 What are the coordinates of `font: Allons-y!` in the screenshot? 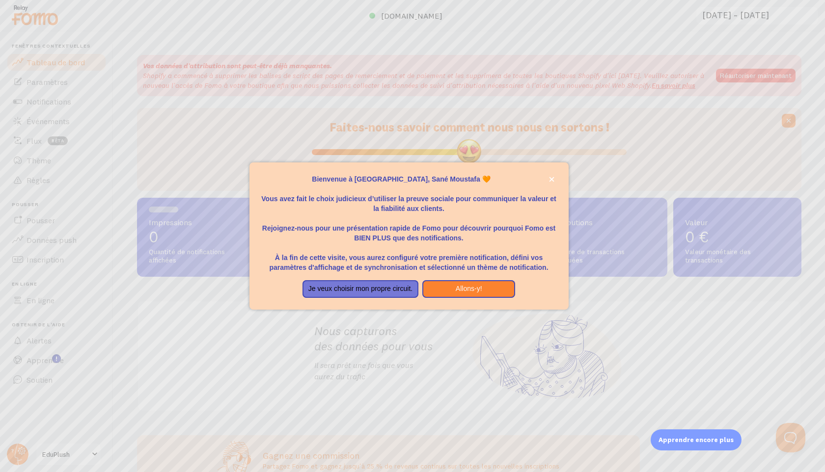 It's located at (469, 289).